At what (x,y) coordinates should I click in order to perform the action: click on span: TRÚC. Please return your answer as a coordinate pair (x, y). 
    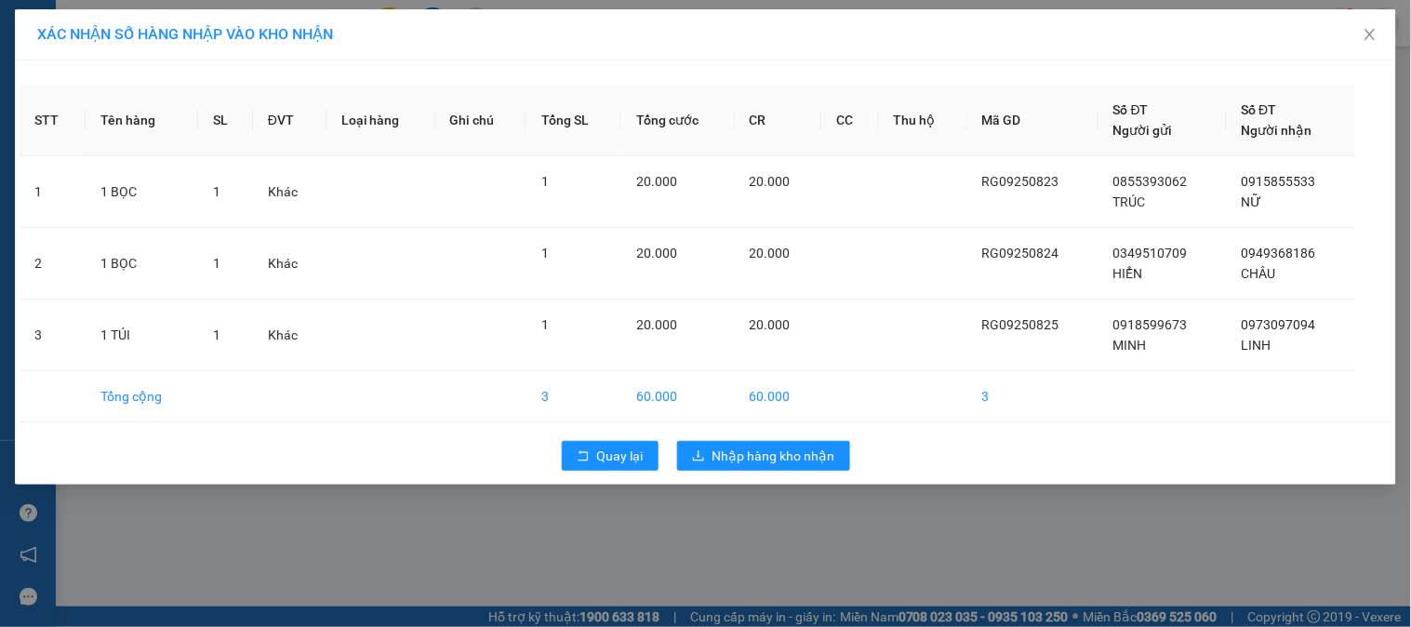
    Looking at the image, I should click on (1129, 202).